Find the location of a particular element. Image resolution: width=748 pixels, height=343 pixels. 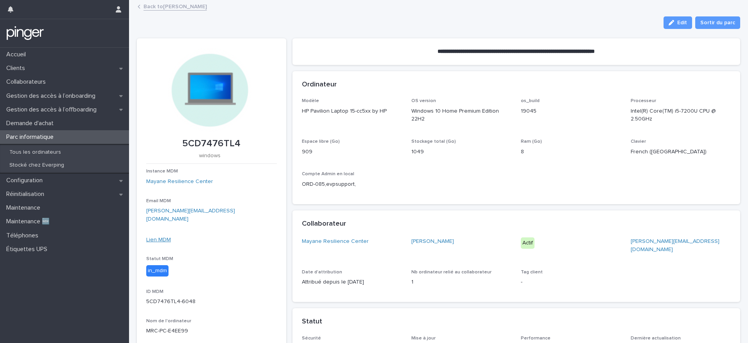

span: Sortir du parc is located at coordinates (718, 23).